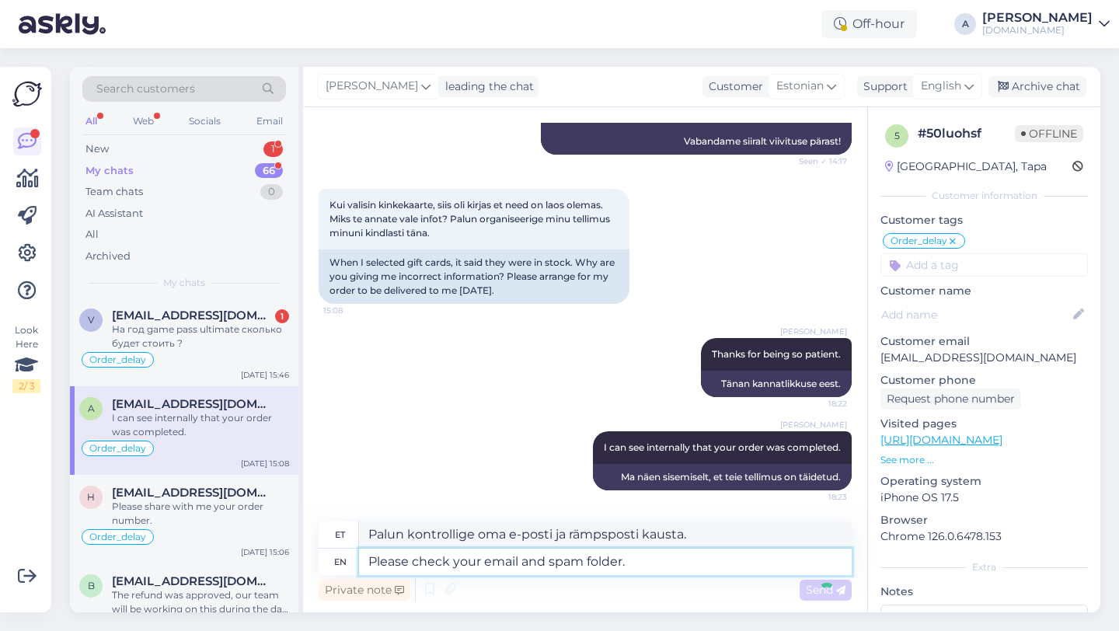 The image size is (1119, 631). I want to click on p: iPhone OS 17.5, so click(984, 497).